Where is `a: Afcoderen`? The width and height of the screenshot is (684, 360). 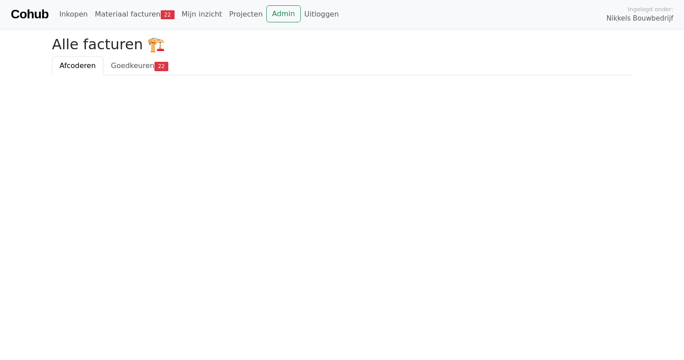 a: Afcoderen is located at coordinates (77, 66).